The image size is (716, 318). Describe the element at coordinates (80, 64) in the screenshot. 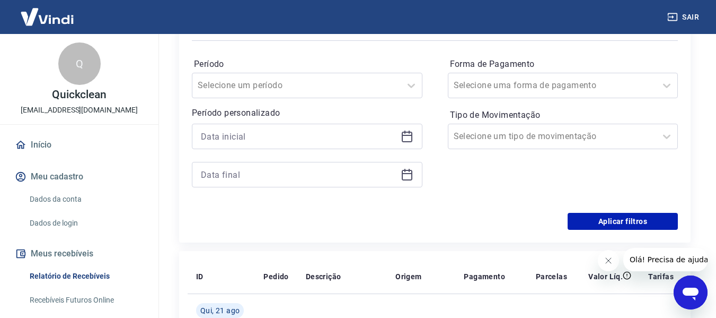

I see `div: Q` at that location.